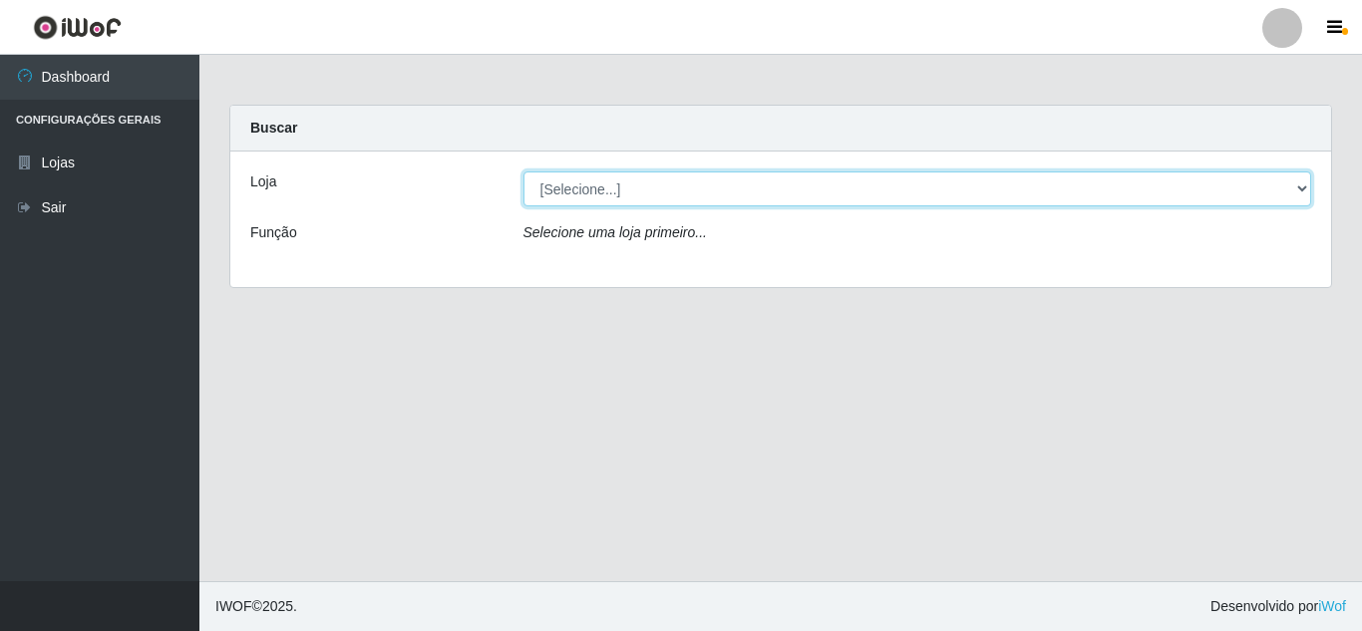  I want to click on label: Loja, so click(263, 182).